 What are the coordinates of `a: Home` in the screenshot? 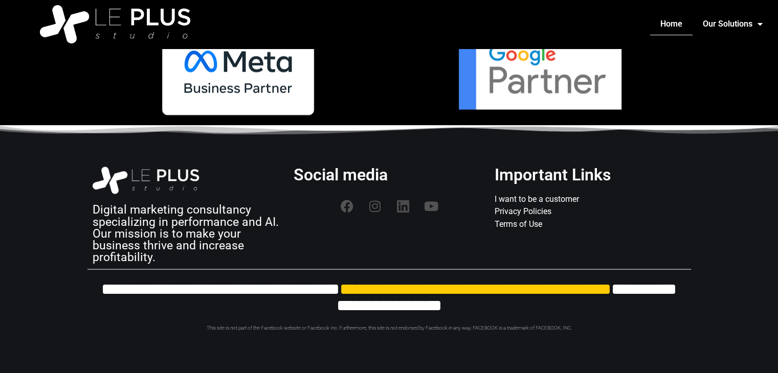 It's located at (671, 24).